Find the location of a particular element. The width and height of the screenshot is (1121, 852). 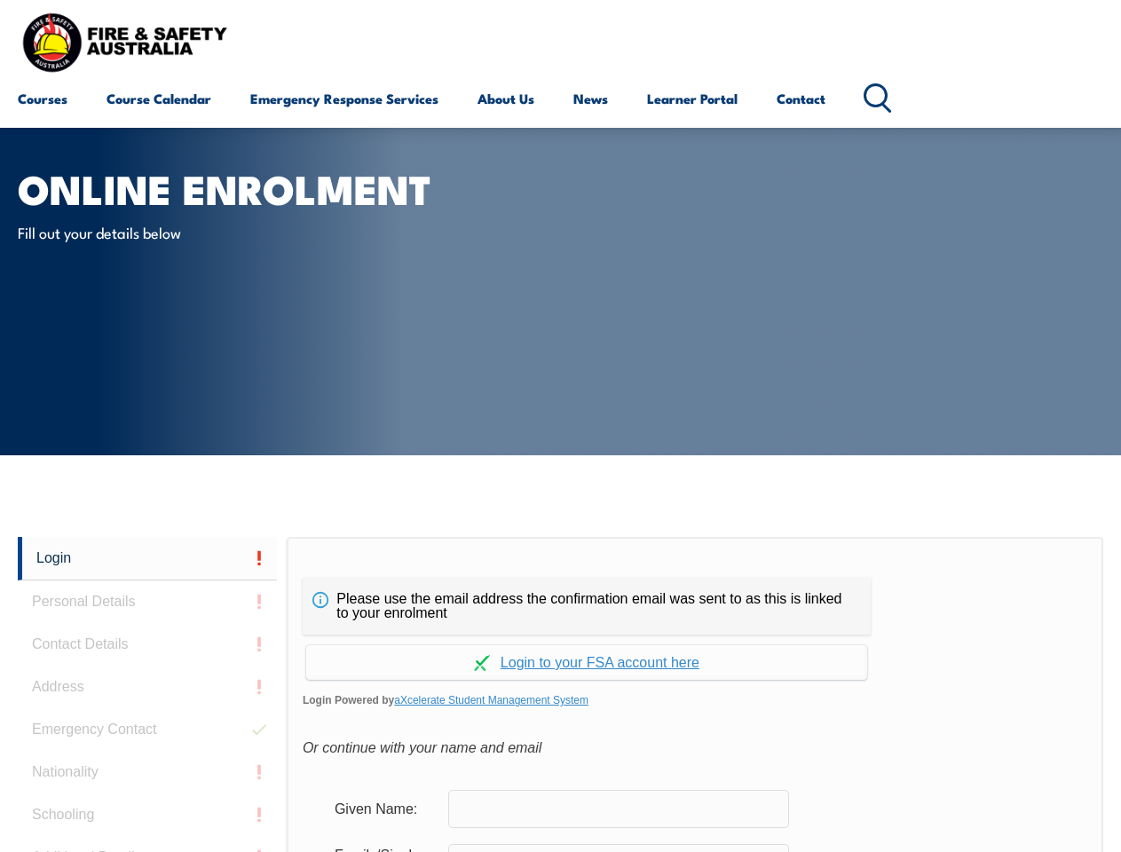

a: Learner Portal is located at coordinates (693, 99).